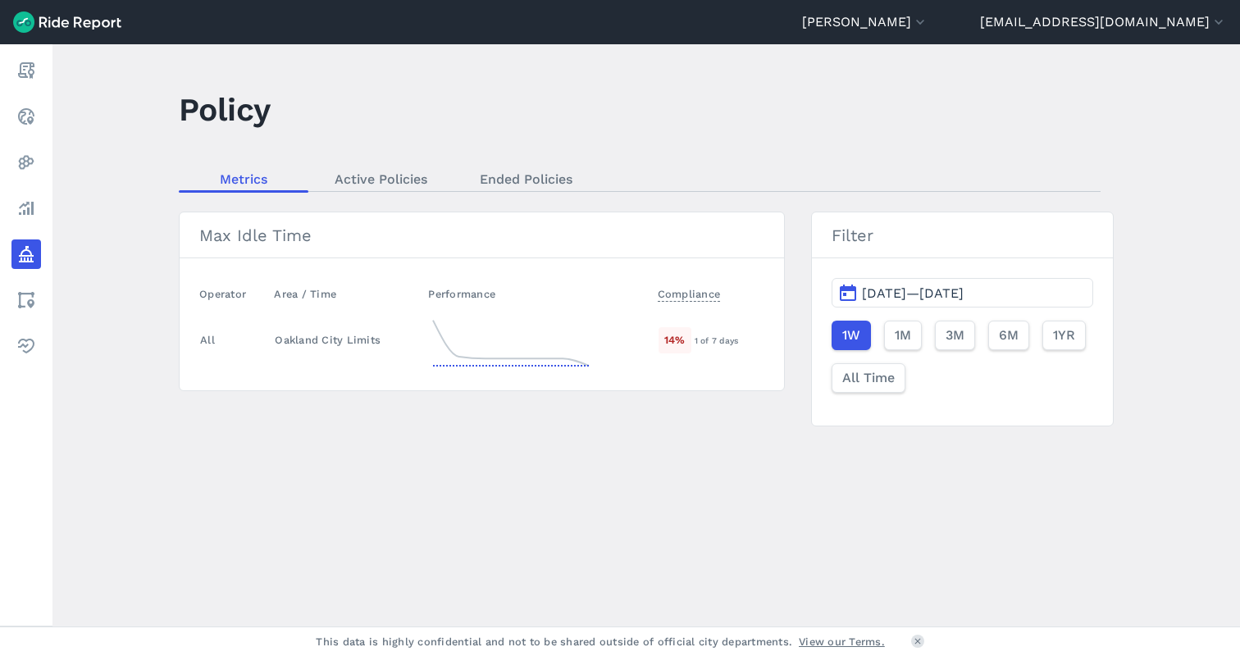 Image resolution: width=1240 pixels, height=656 pixels. What do you see at coordinates (852, 336) in the screenshot?
I see `span: 1W` at bounding box center [852, 336].